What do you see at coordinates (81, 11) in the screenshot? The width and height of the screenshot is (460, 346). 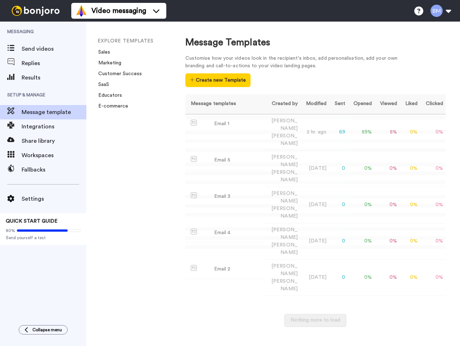 I see `img: vm-color.svg` at bounding box center [81, 11].